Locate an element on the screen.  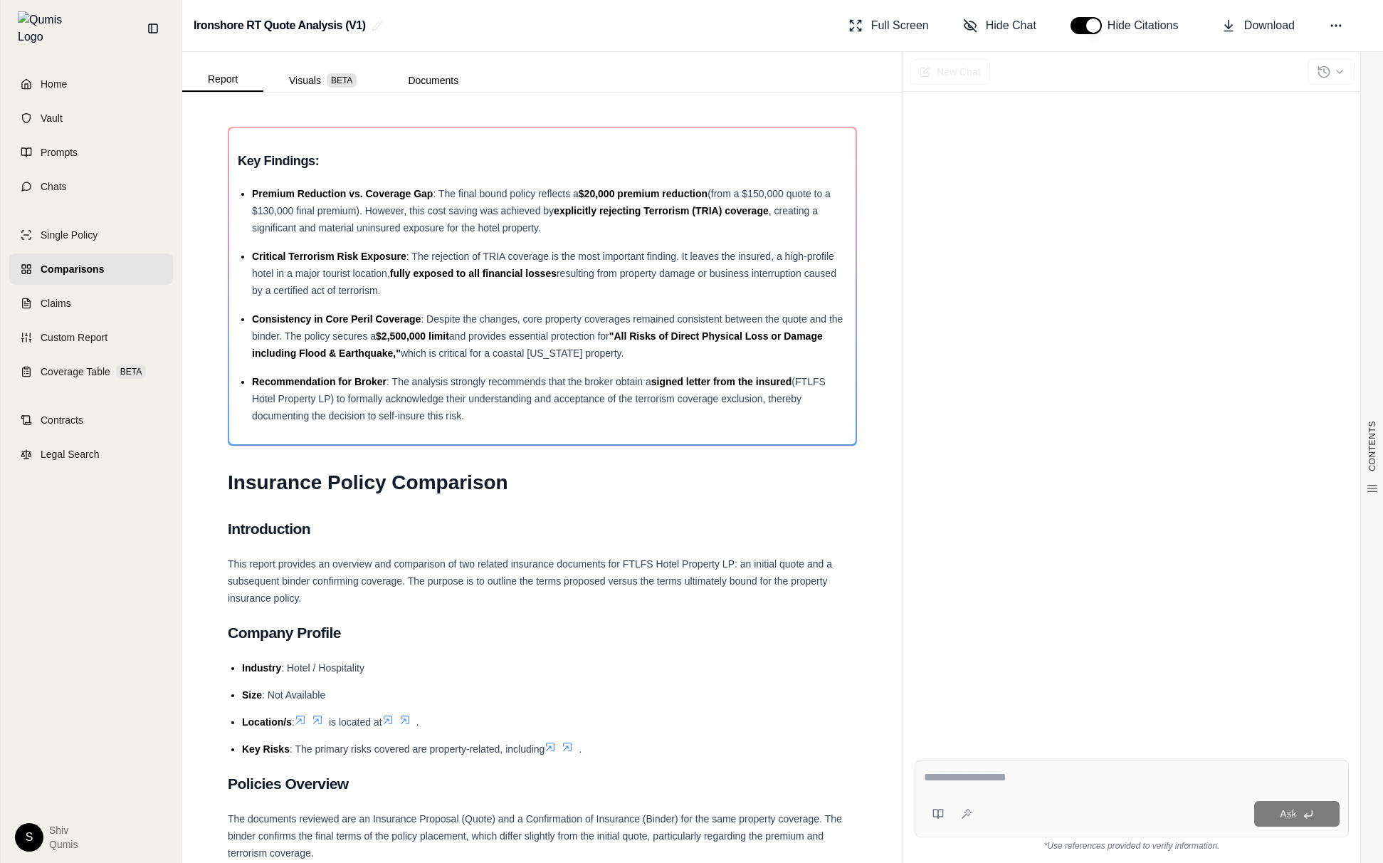
span: (FTLFS Hotel Property LP) to formally acknowledge their understanding and acceptance of the terro... is located at coordinates (539, 399).